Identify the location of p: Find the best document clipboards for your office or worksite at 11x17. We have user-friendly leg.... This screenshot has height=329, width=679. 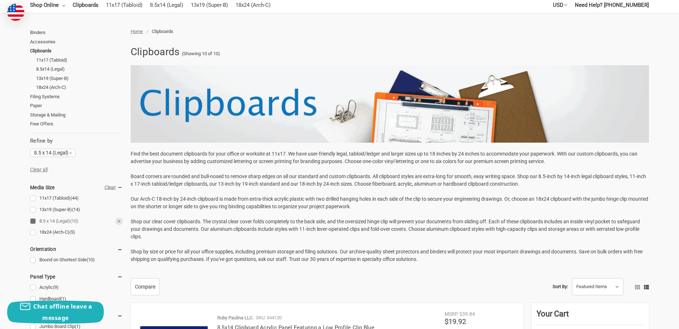
(390, 206).